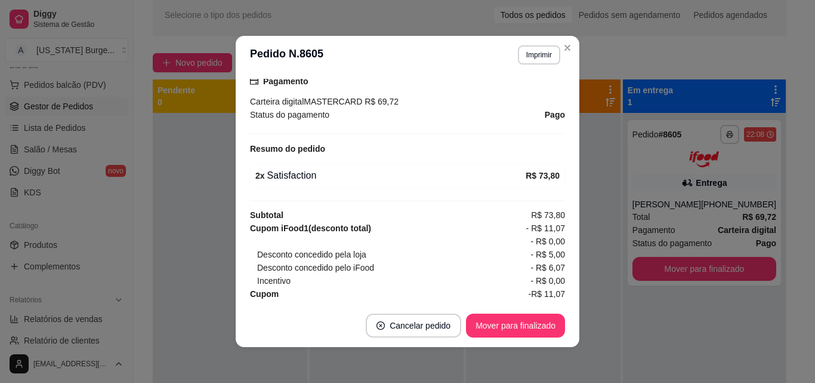 This screenshot has width=815, height=383. Describe the element at coordinates (390, 175) in the screenshot. I see `div: Satisfaction` at that location.